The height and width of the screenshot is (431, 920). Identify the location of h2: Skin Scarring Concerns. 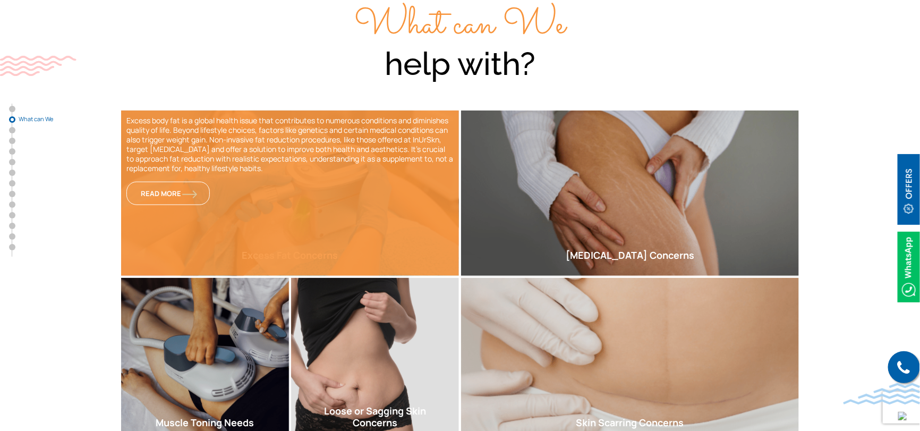
(630, 423).